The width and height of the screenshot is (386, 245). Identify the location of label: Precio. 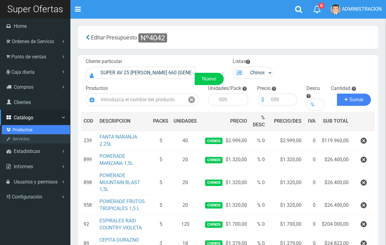
(264, 89).